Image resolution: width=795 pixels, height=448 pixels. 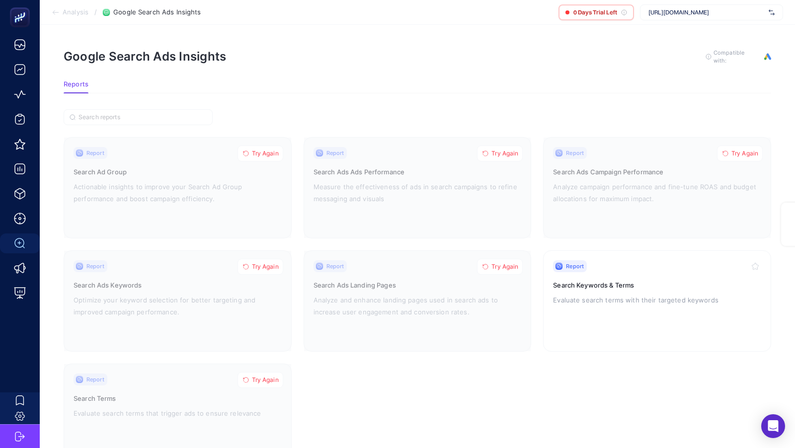 What do you see at coordinates (657, 285) in the screenshot?
I see `h3: Search Keywords & Terms` at bounding box center [657, 285].